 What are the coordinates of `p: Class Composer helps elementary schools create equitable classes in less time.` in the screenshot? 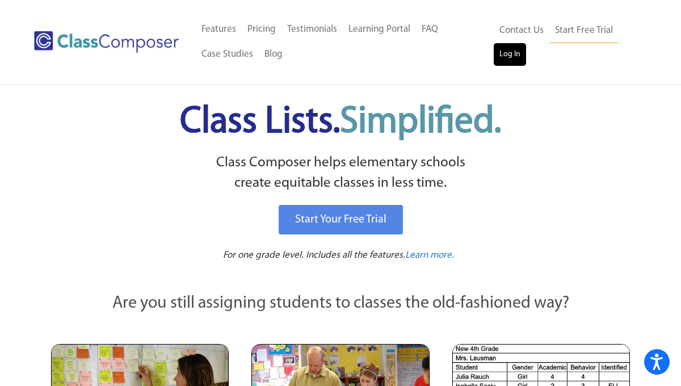 It's located at (340, 173).